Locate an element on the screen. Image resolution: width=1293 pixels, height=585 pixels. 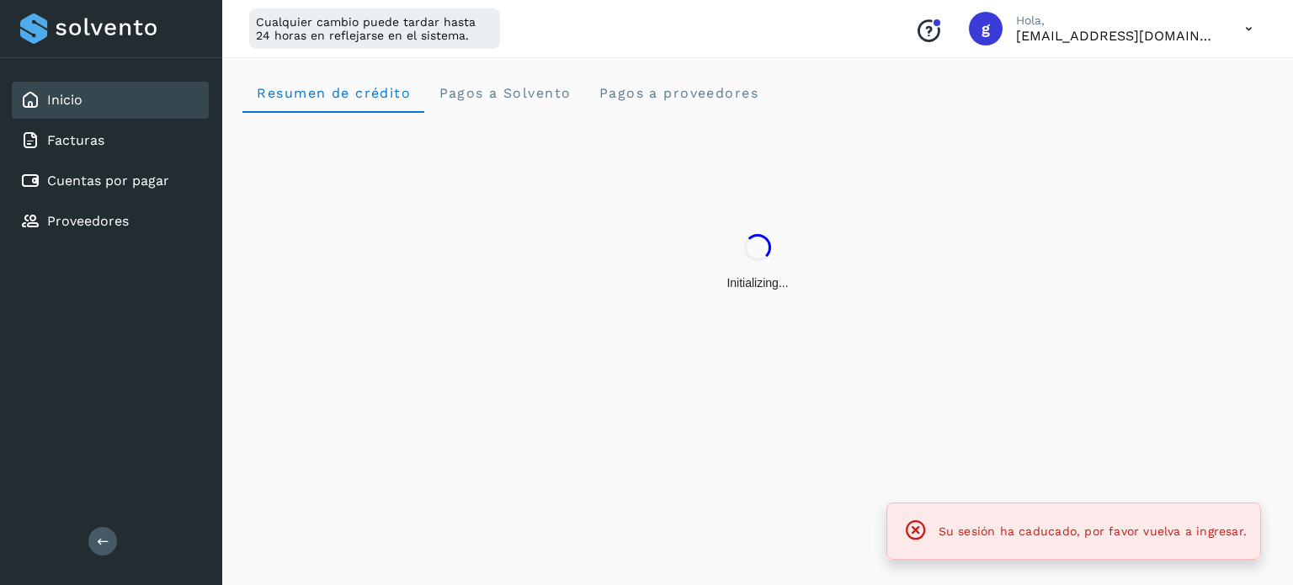
a: Cuentas por pagar is located at coordinates (108, 180).